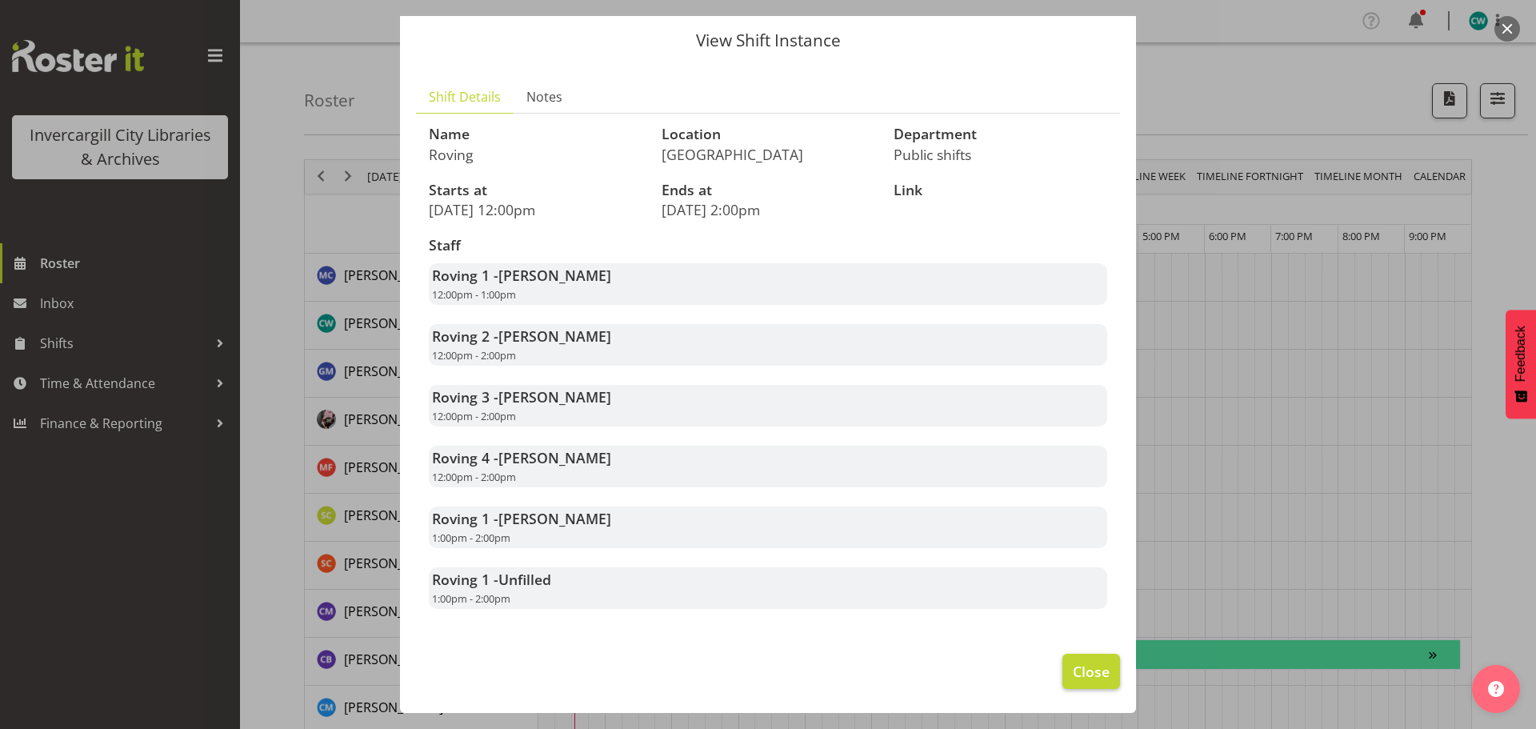 This screenshot has width=1536, height=729. What do you see at coordinates (1521, 364) in the screenshot?
I see `button: Feedback - Show survey` at bounding box center [1521, 364].